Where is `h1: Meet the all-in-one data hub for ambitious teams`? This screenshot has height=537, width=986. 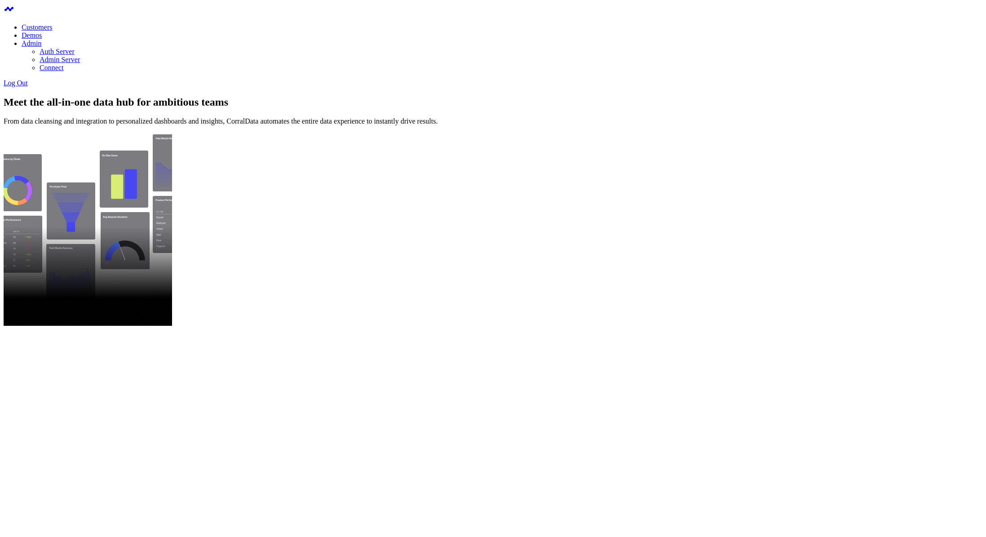 h1: Meet the all-in-one data hub for ambitious teams is located at coordinates (493, 102).